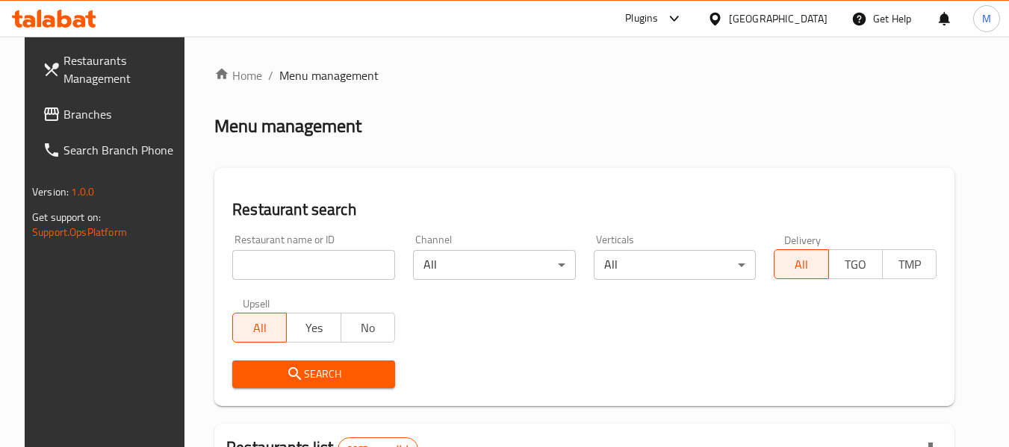 This screenshot has height=447, width=1009. I want to click on a: Search Branch Phone, so click(112, 150).